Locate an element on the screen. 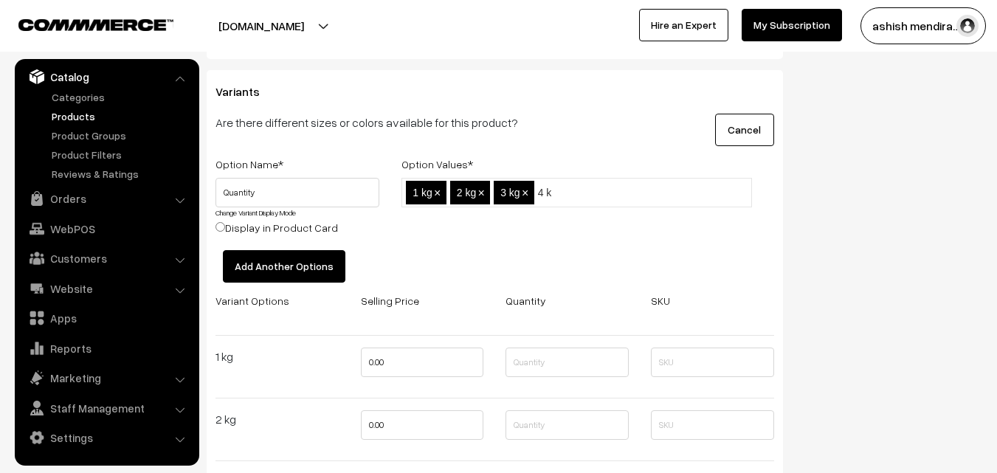 The height and width of the screenshot is (473, 997). a: My Subscription is located at coordinates (792, 25).